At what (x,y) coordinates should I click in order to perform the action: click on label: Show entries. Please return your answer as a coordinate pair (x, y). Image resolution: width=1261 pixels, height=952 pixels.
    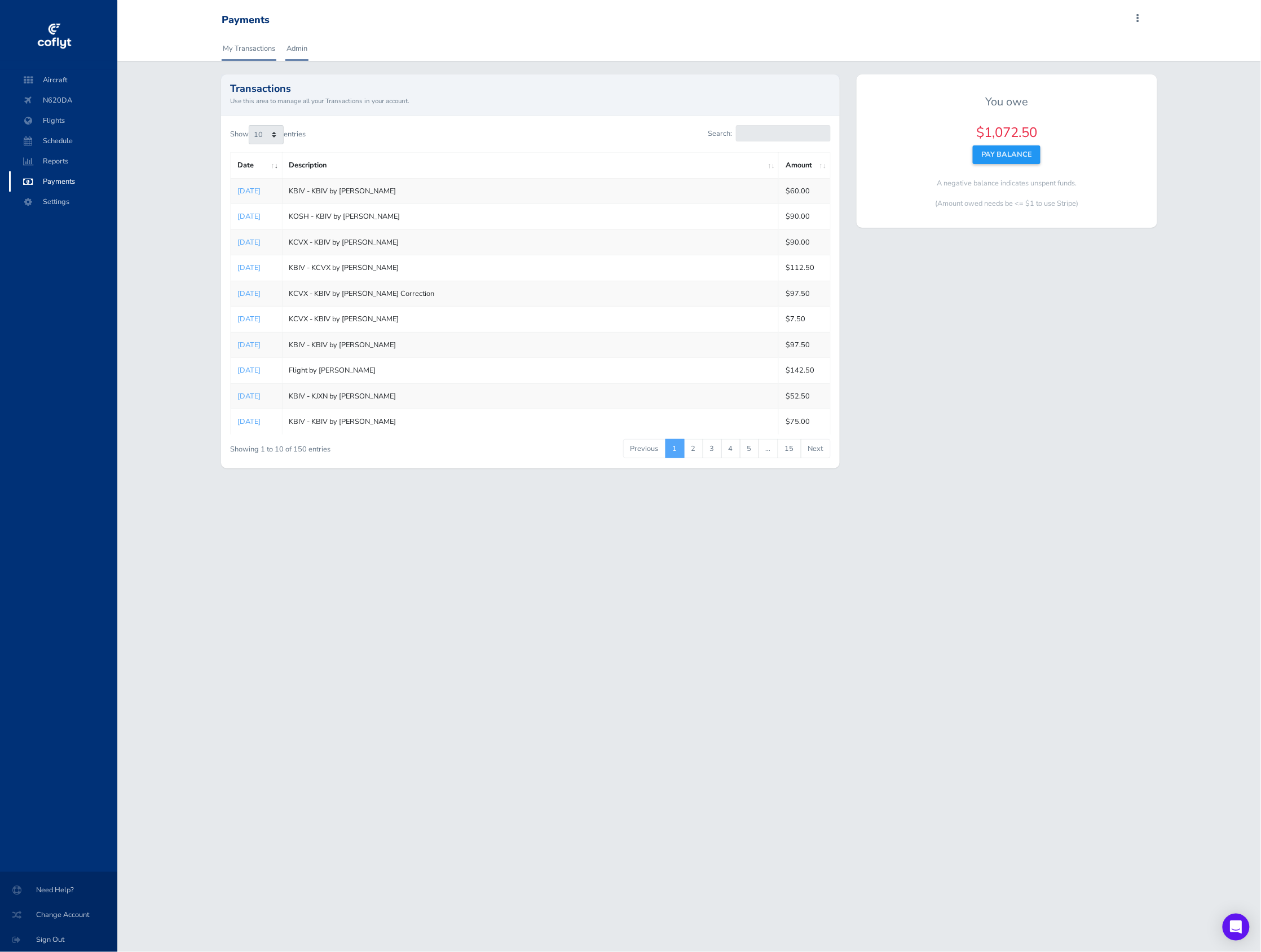
    Looking at the image, I should click on (268, 135).